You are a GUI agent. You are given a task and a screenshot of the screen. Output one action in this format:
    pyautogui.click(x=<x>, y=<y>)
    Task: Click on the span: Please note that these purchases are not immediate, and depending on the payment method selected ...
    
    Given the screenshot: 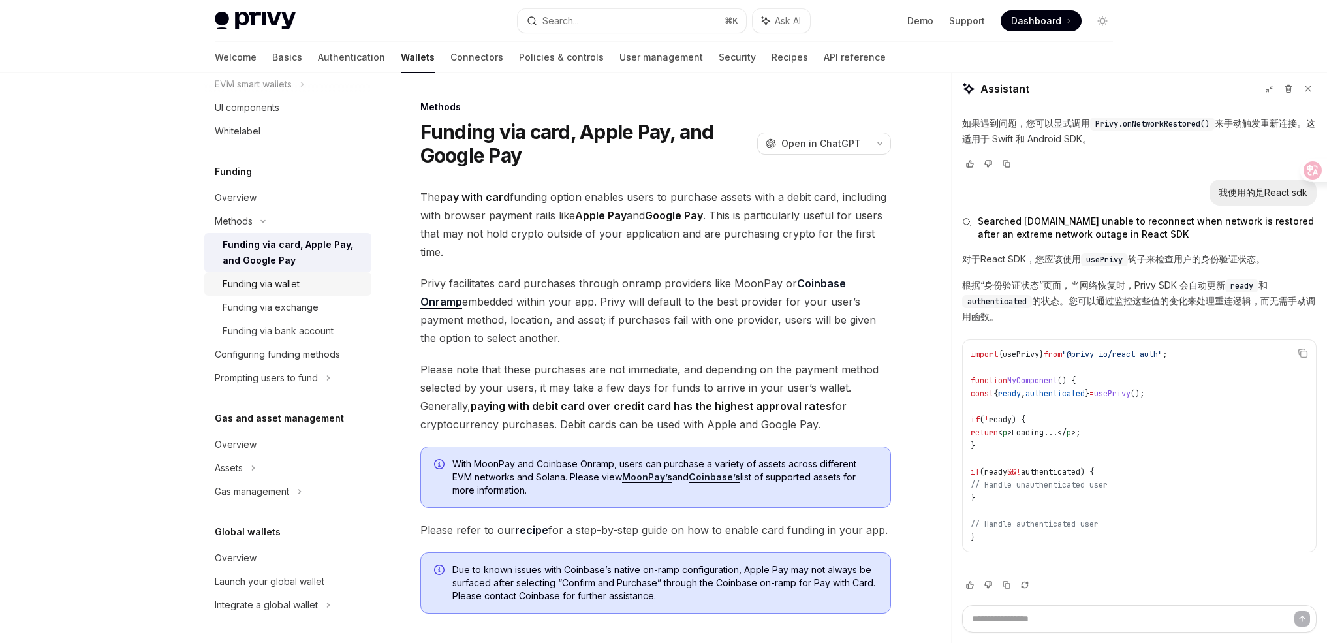 What is the action you would take?
    pyautogui.click(x=656, y=397)
    